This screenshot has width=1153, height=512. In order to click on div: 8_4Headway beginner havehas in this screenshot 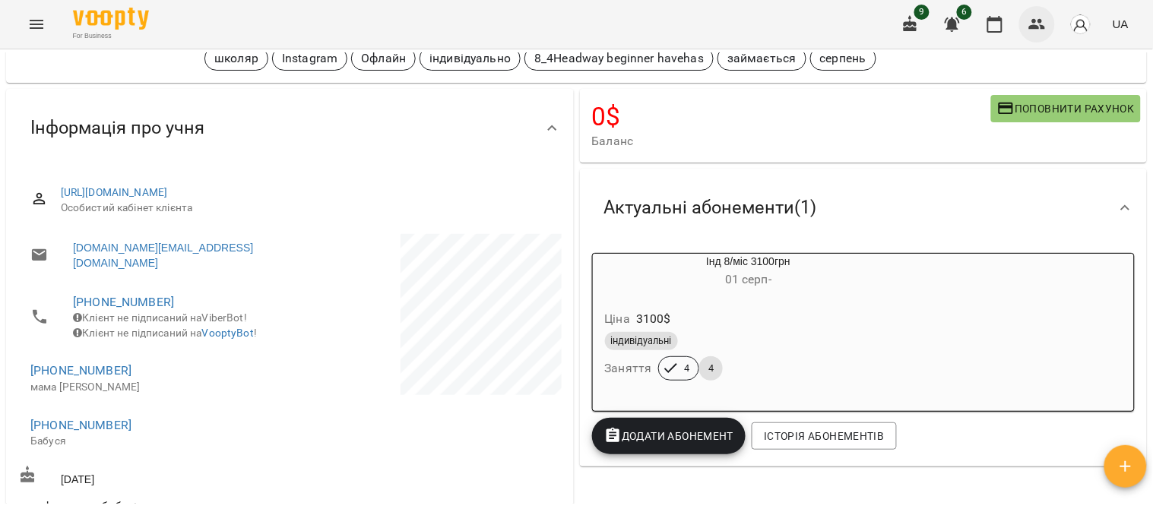, I will do `click(618, 58)`.